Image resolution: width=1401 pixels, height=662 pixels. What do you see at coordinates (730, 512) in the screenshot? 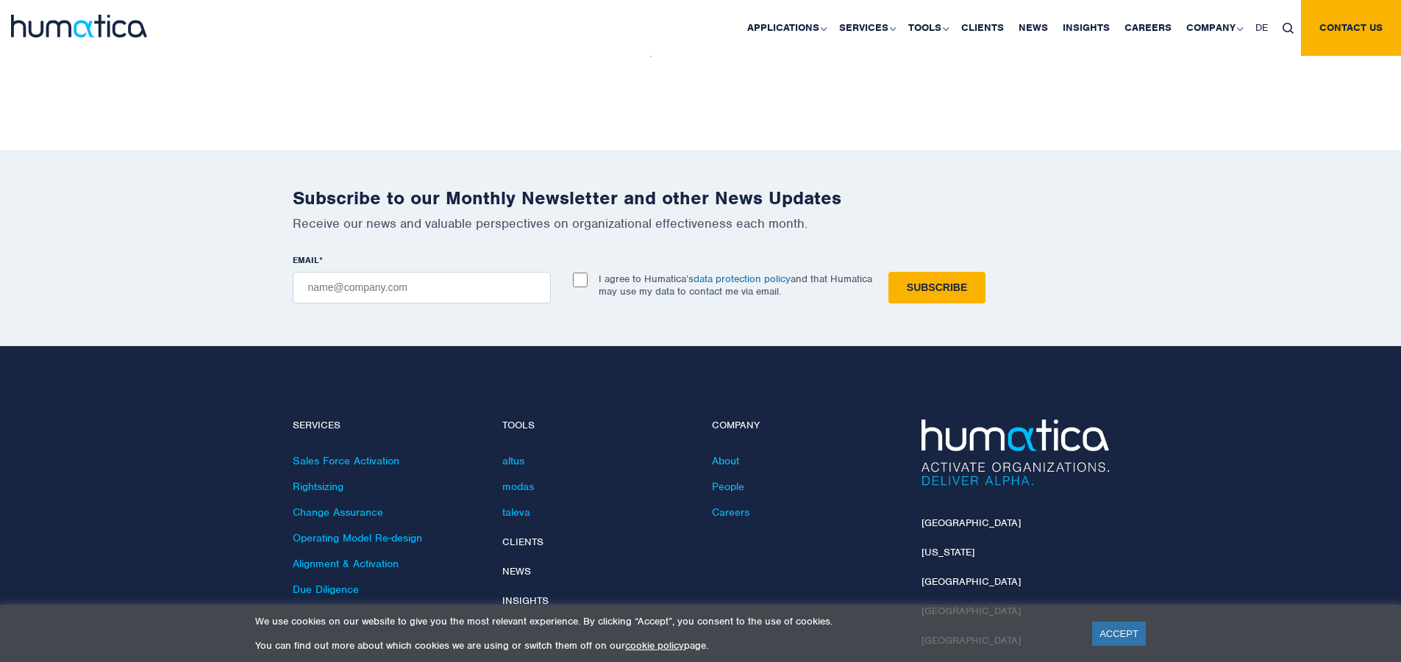
I see `a: Careers` at bounding box center [730, 512].